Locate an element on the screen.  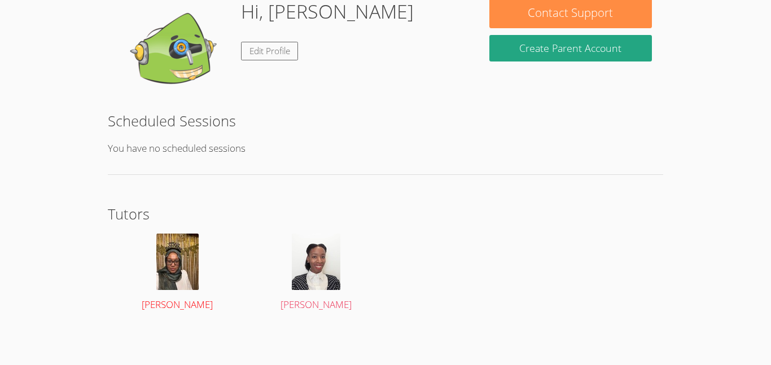
a: Edit Profile is located at coordinates (270, 51).